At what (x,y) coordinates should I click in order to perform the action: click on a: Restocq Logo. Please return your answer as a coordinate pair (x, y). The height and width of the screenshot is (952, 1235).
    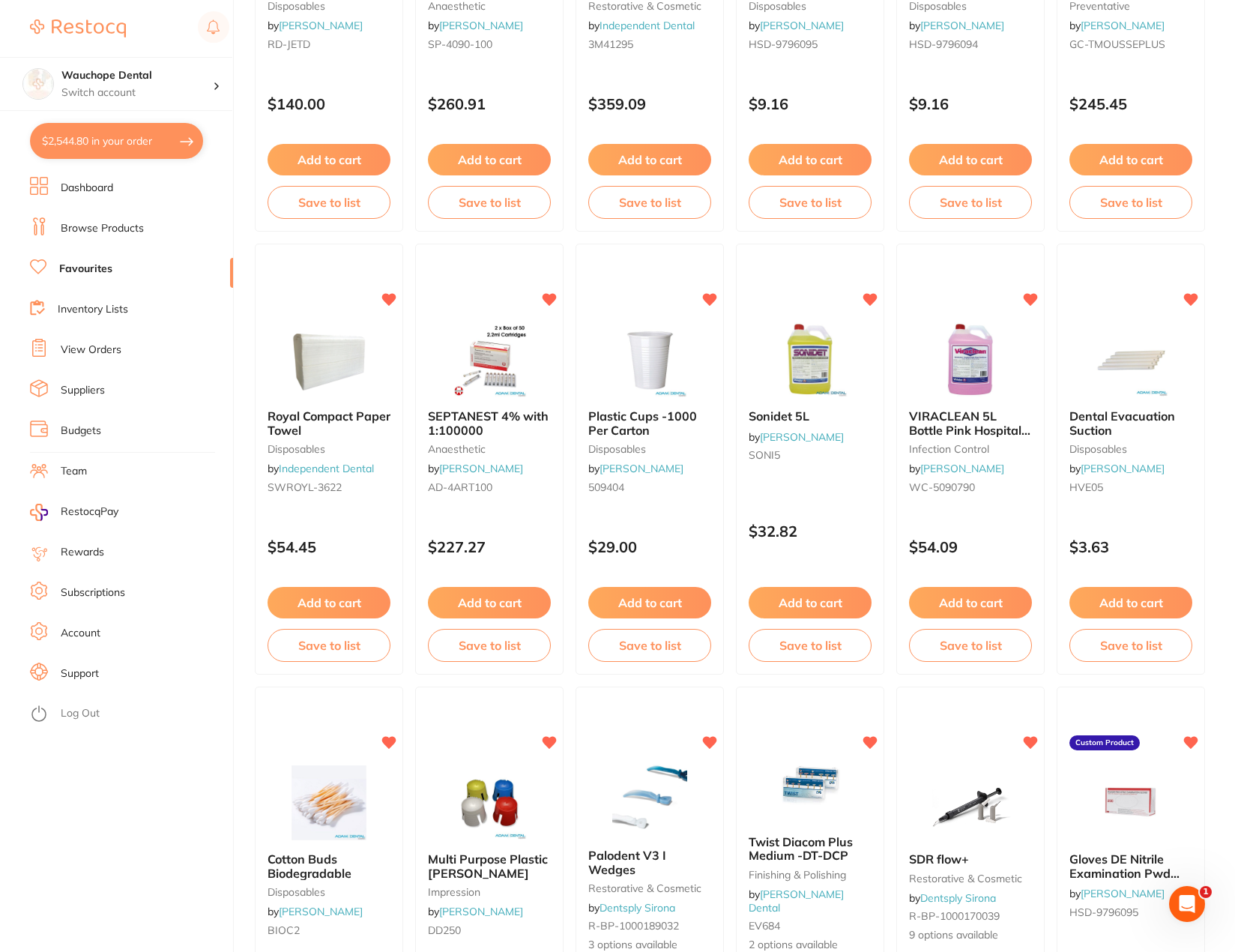
    Looking at the image, I should click on (78, 29).